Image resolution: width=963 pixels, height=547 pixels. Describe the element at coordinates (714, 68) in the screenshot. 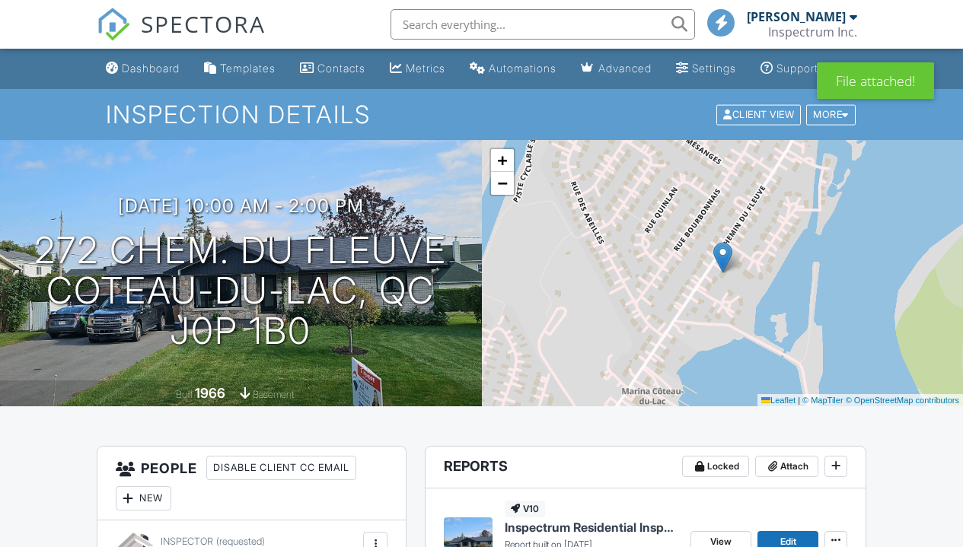

I see `div: Settings` at that location.